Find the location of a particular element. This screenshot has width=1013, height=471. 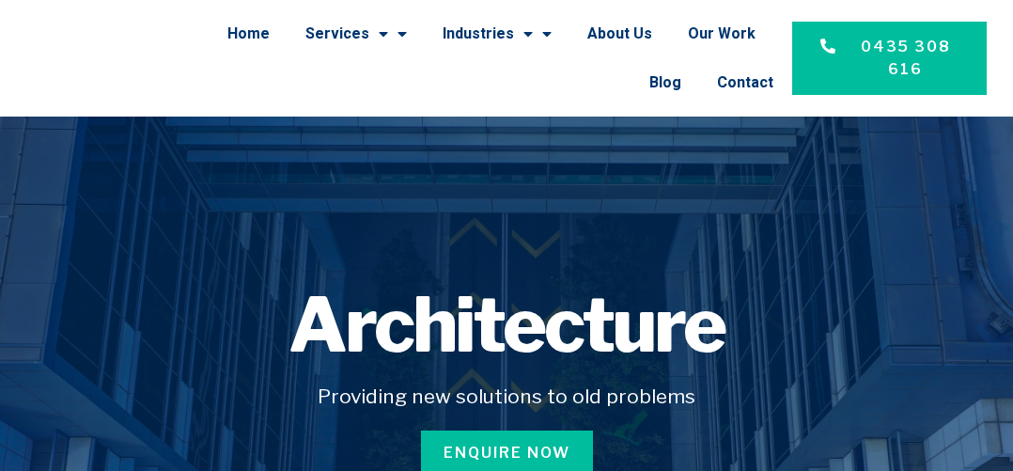

a: Blog is located at coordinates (665, 83).